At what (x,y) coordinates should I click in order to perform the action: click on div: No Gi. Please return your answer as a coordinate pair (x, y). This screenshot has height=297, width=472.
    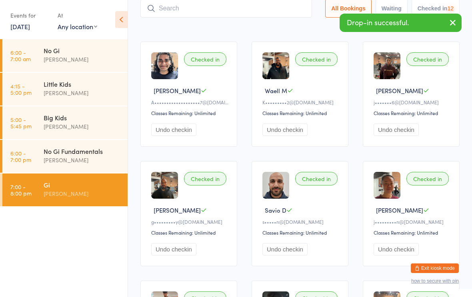
    Looking at the image, I should click on (82, 50).